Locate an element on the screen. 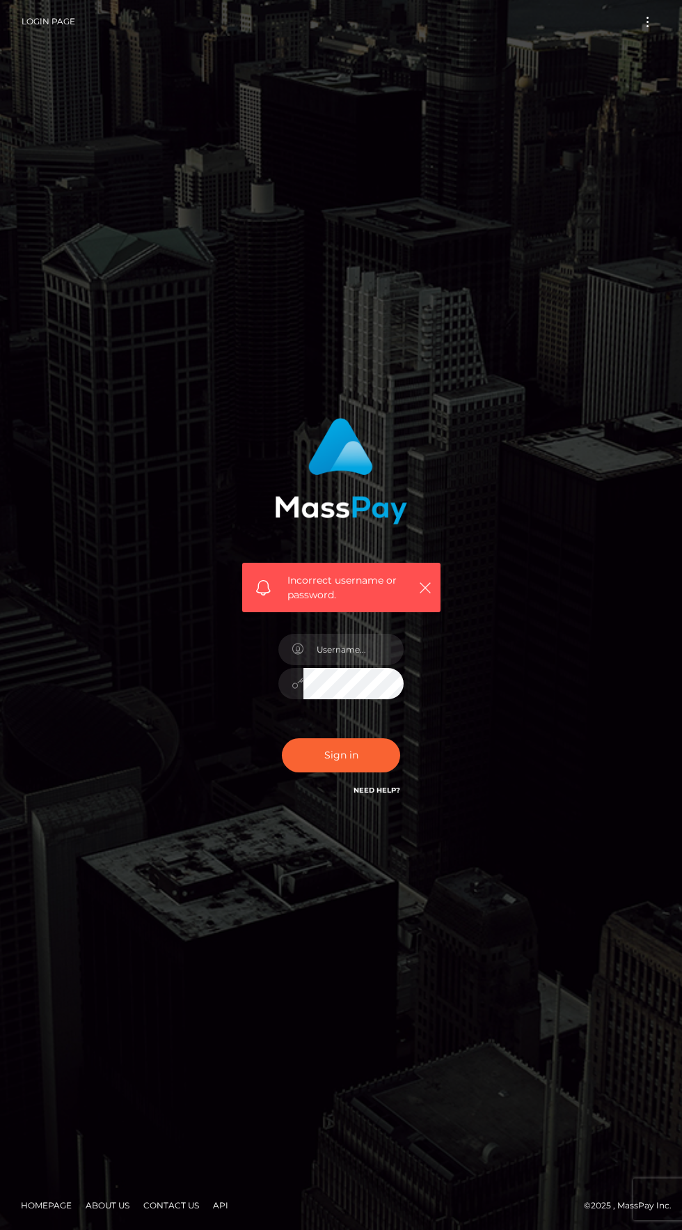  a: Homepage is located at coordinates (46, 1205).